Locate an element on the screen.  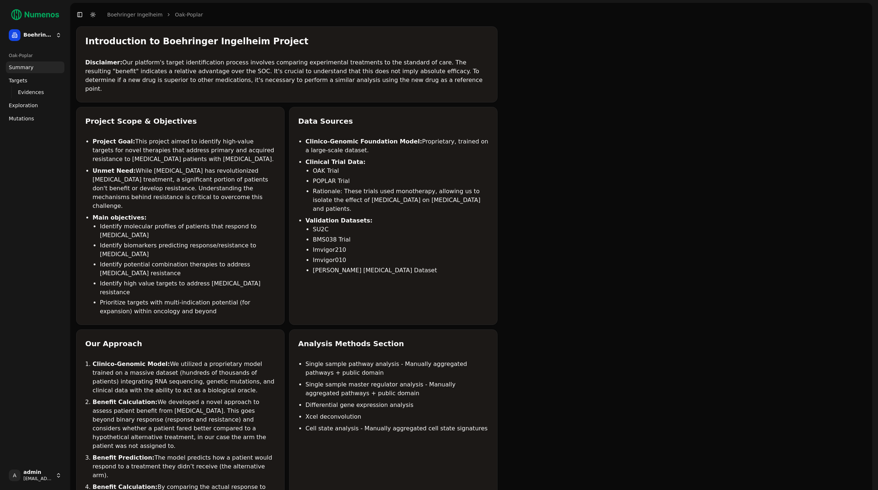
strong: Project Goal: is located at coordinates (114, 141).